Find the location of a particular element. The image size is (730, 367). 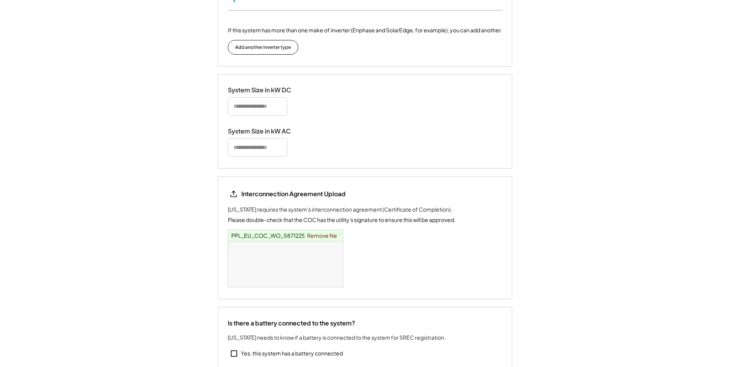

div: Please double-check that the COC has the utility's signature to ensure this will be approved. is located at coordinates (342, 220).